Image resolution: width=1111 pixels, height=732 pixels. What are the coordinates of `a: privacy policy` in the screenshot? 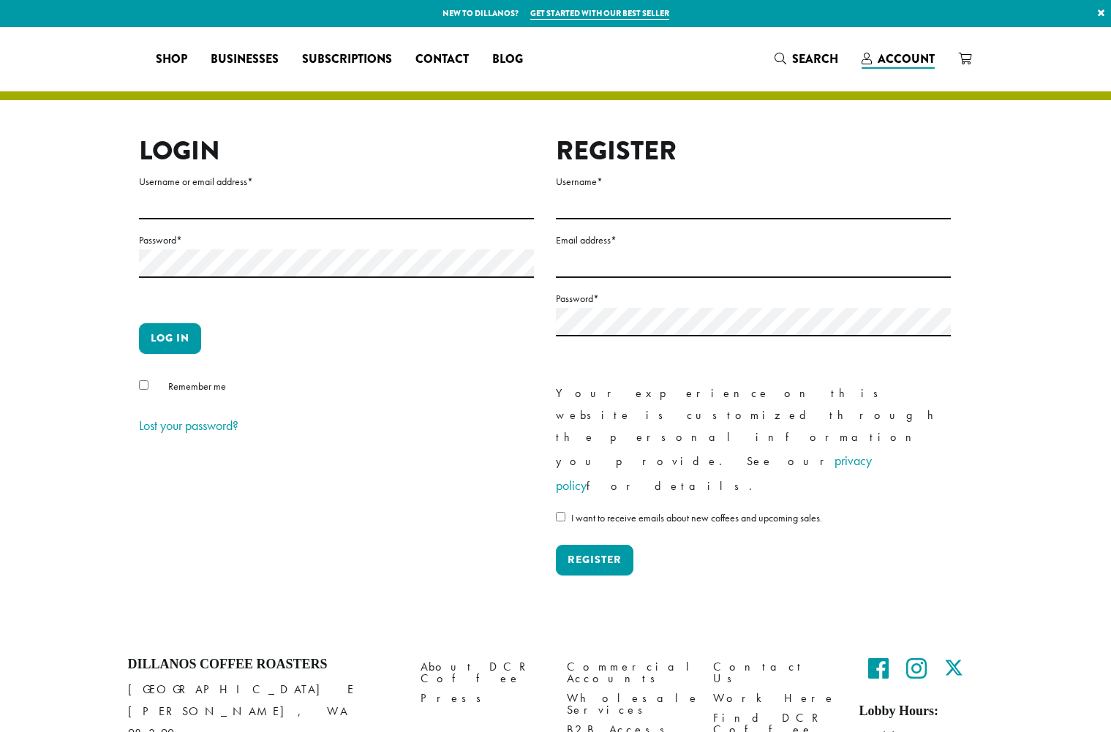 It's located at (714, 472).